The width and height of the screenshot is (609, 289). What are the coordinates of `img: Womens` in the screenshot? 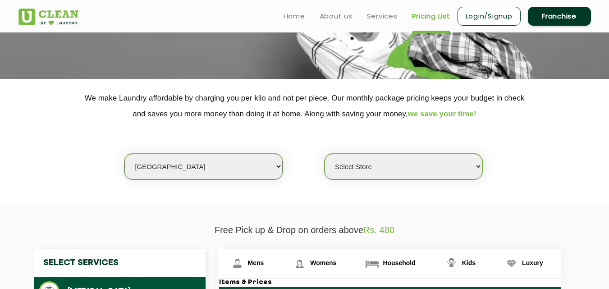 It's located at (299, 263).